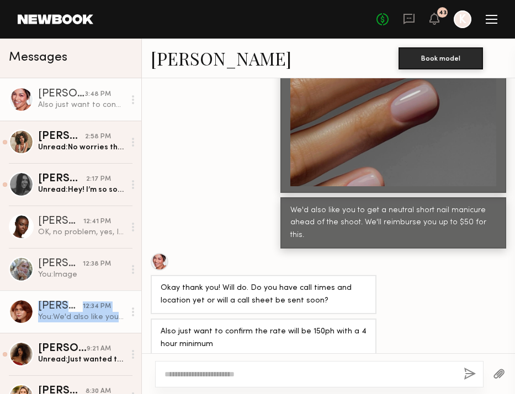 This screenshot has width=515, height=394. What do you see at coordinates (81, 232) in the screenshot?
I see `div: OK, no problem, yes, I can☺️` at bounding box center [81, 232].